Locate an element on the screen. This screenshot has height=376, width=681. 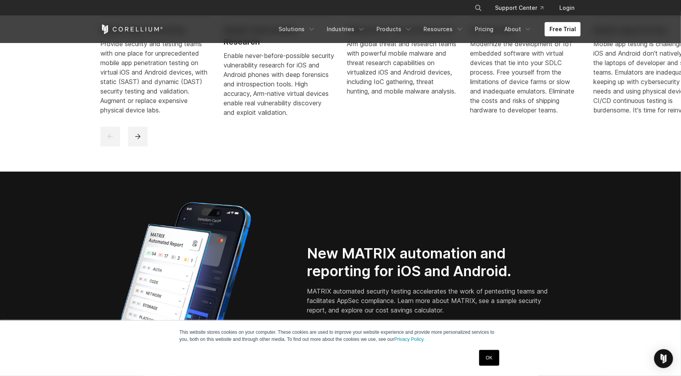
a: OK is located at coordinates (489, 358).